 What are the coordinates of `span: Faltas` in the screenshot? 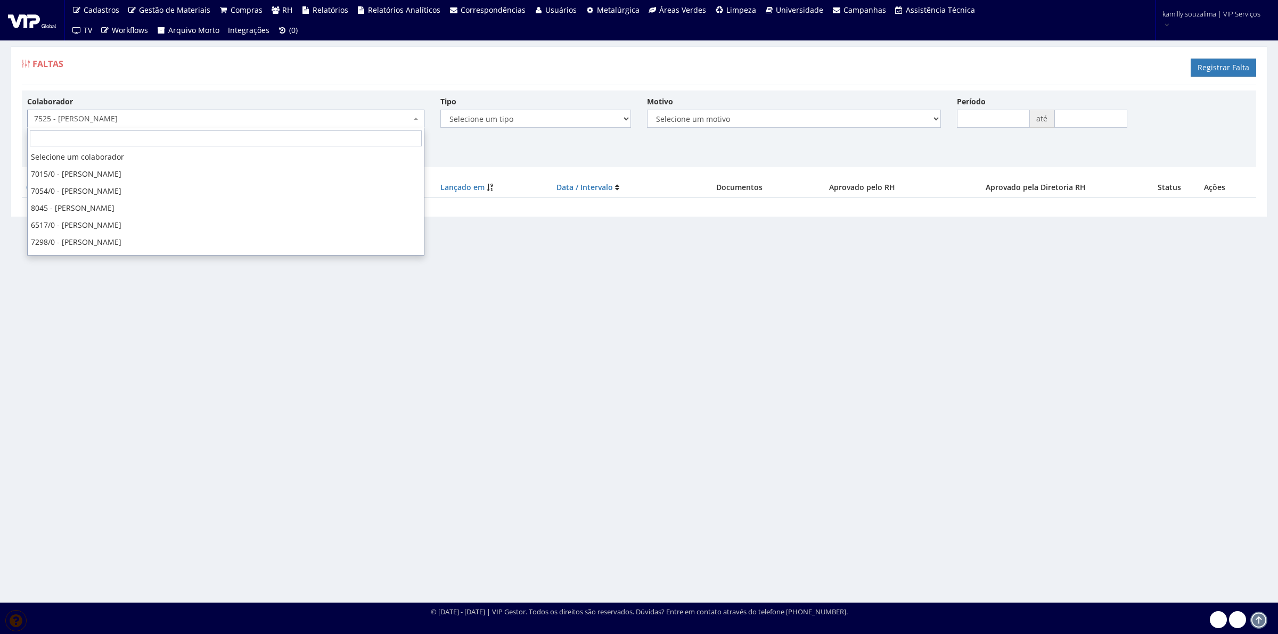 It's located at (48, 64).